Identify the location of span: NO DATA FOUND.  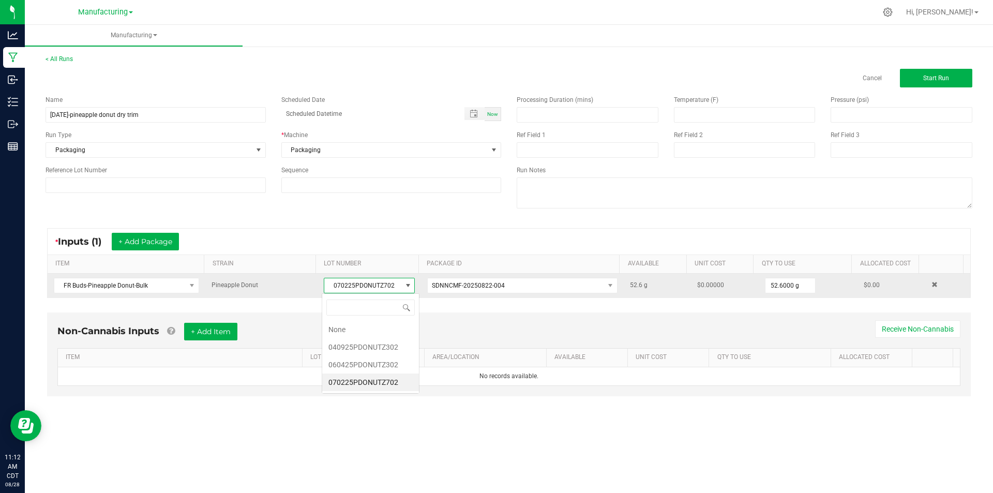
(126, 285).